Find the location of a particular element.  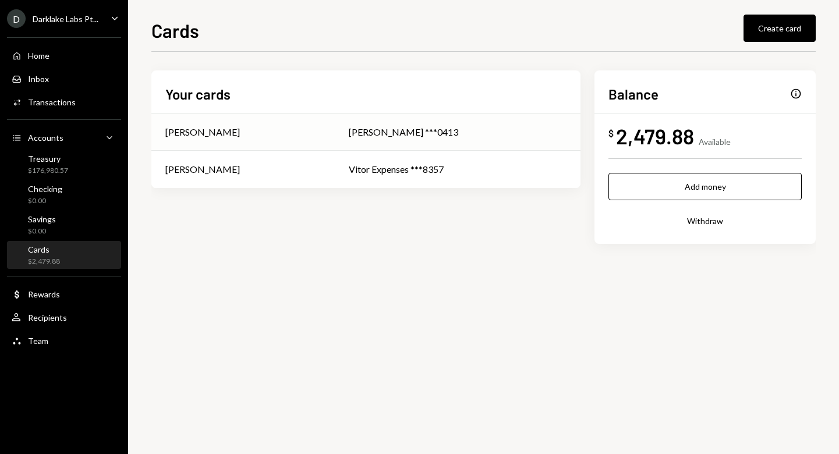

div: Recipients is located at coordinates (47, 317).